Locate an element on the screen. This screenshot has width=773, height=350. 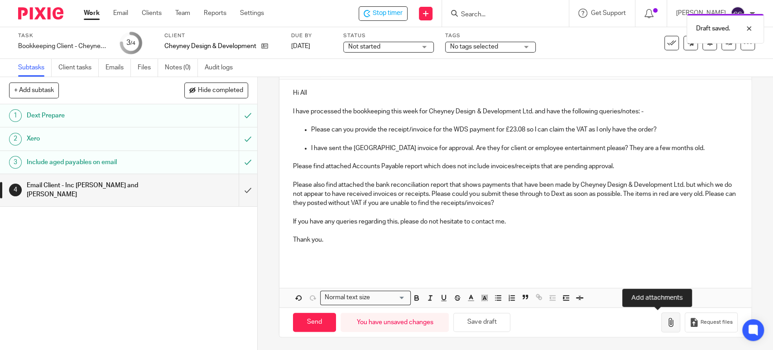
a: Clients is located at coordinates (152, 13).